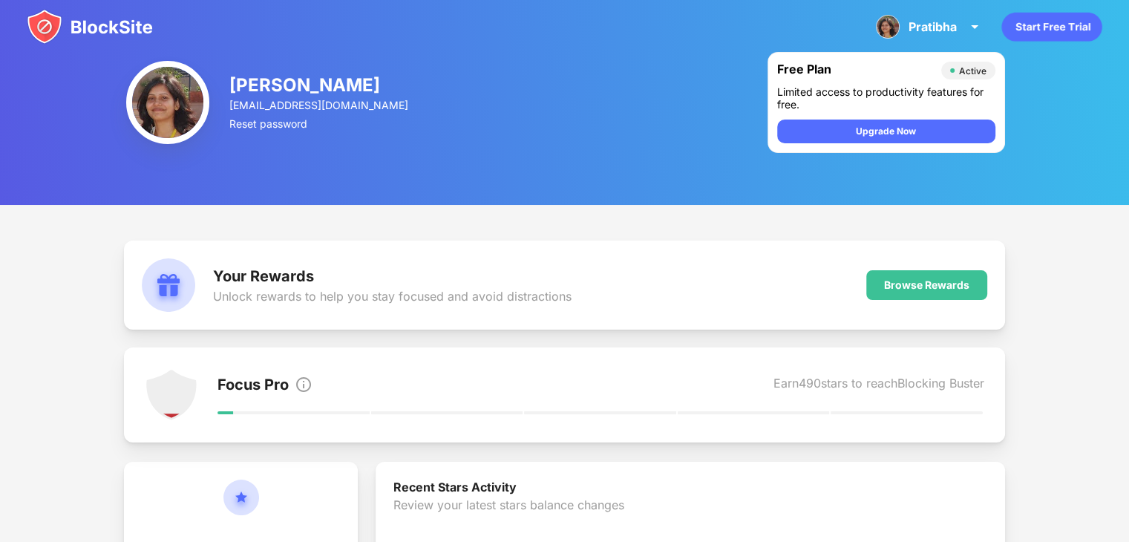 This screenshot has height=542, width=1129. Describe the element at coordinates (932, 27) in the screenshot. I see `div: Pratibha` at that location.